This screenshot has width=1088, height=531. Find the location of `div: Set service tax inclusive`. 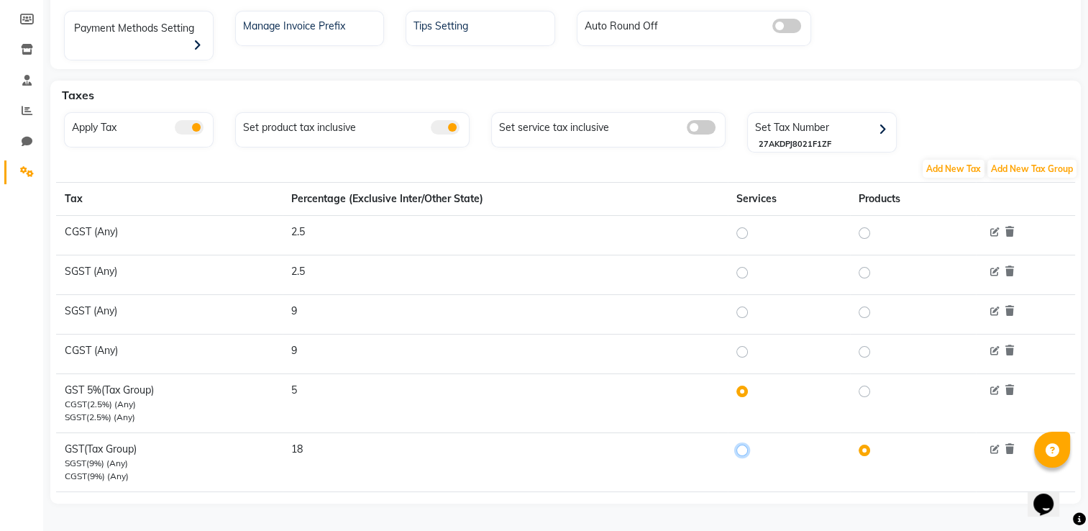

div: Set service tax inclusive is located at coordinates (610, 126).